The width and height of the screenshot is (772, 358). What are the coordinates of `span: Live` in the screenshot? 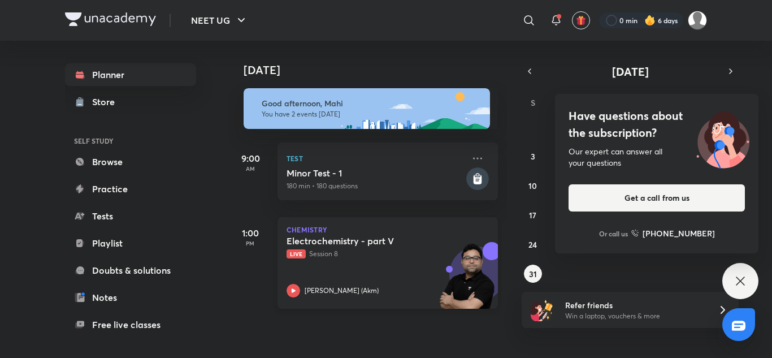 It's located at (296, 254).